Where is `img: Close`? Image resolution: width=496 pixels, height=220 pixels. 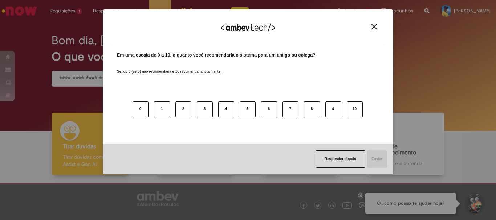
img: Close is located at coordinates (374, 27).